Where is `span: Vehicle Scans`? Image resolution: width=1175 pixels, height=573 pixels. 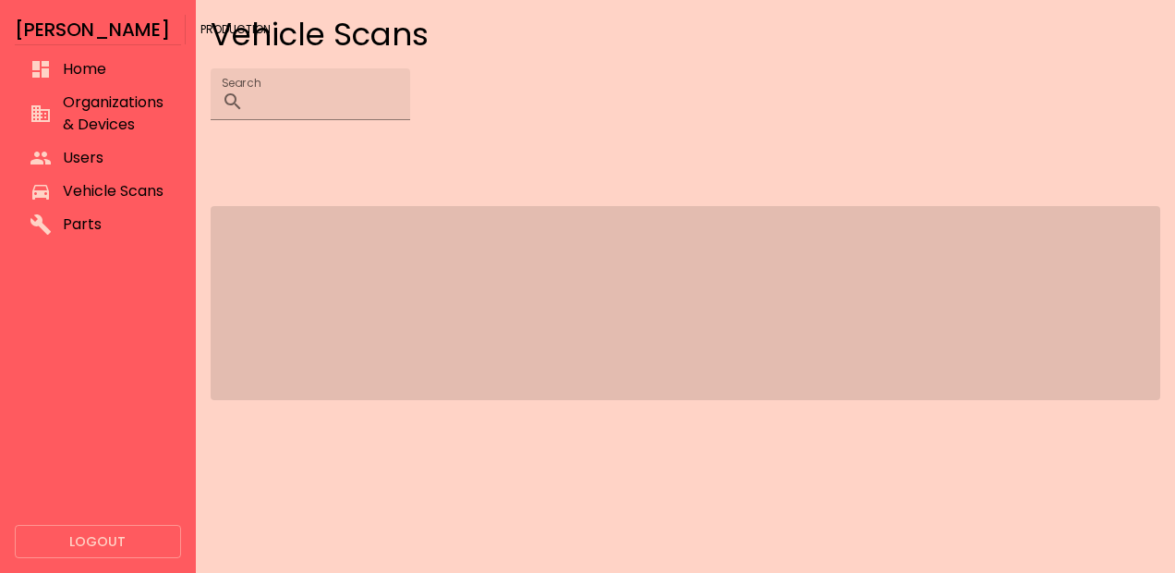
span: Vehicle Scans is located at coordinates (115, 191).